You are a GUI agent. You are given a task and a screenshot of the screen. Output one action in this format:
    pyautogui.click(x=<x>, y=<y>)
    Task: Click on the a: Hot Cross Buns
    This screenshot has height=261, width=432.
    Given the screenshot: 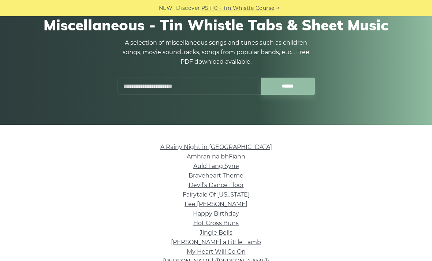 What is the action you would take?
    pyautogui.click(x=216, y=223)
    